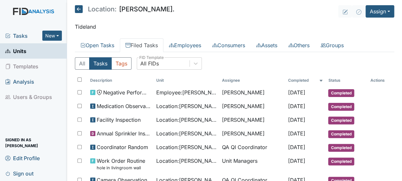 The height and width of the screenshot is (181, 402). I want to click on span: Negative Performance Review, so click(127, 93).